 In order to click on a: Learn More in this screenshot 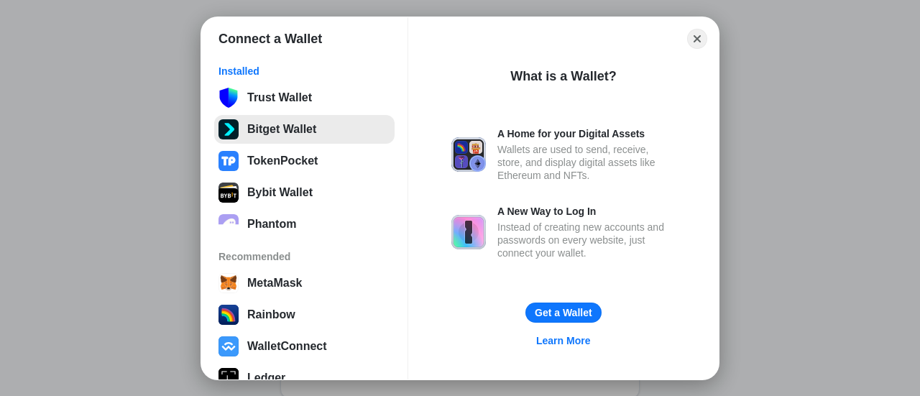, I will do `click(563, 341)`.